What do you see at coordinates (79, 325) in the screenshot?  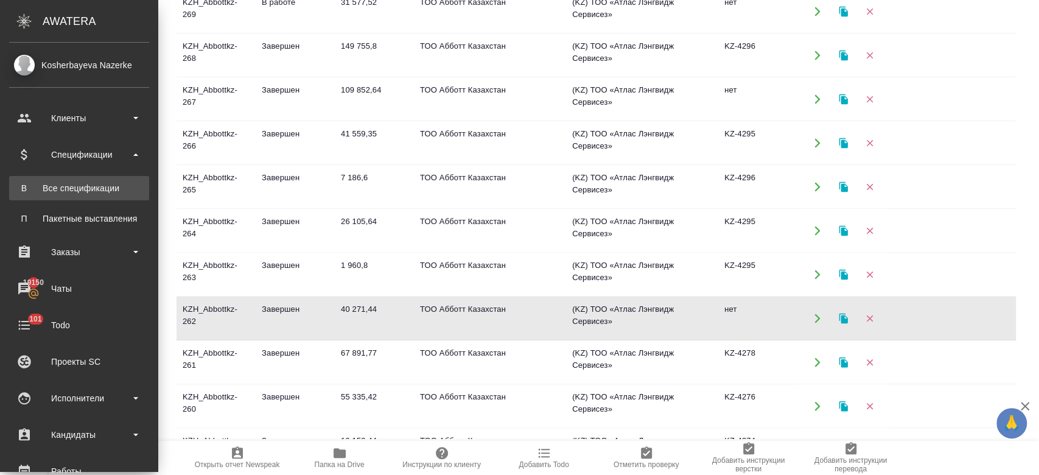 I see `a: 101Todo` at bounding box center [79, 325].